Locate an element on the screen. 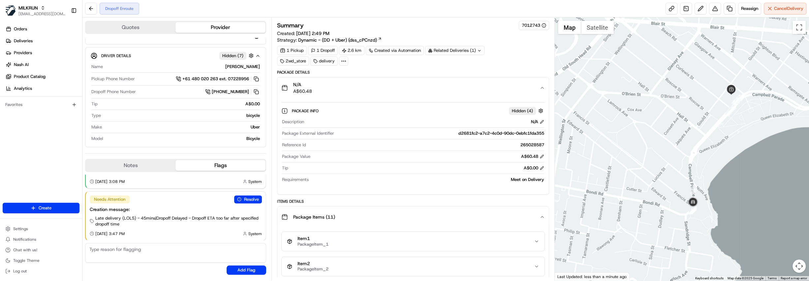 The width and height of the screenshot is (809, 281). span: Providers is located at coordinates (23, 53).